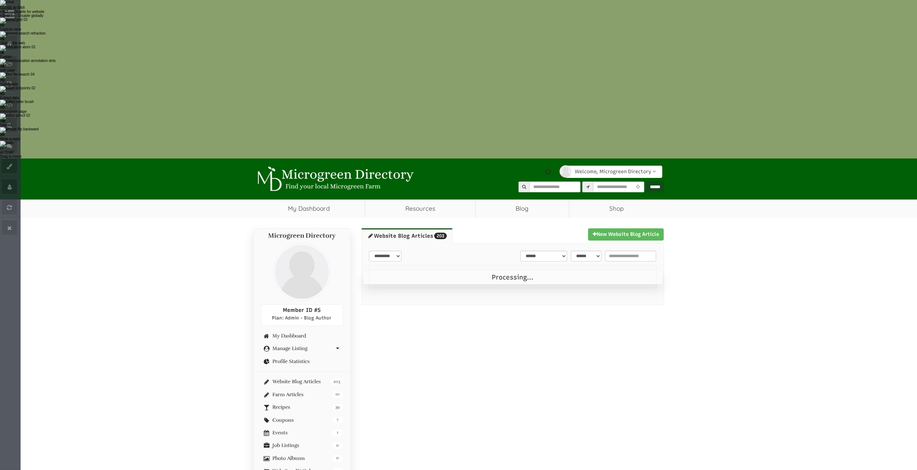 This screenshot has width=917, height=470. What do you see at coordinates (338, 420) in the screenshot?
I see `span: 7` at bounding box center [338, 420].